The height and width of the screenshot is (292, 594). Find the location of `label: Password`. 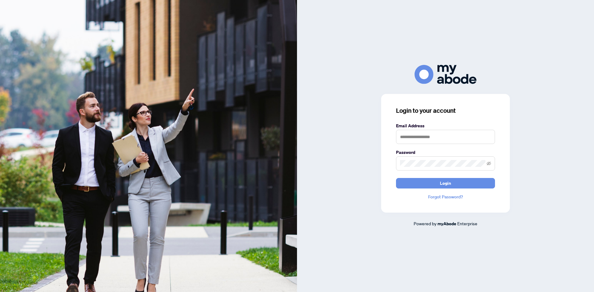

label: Password is located at coordinates (445, 152).